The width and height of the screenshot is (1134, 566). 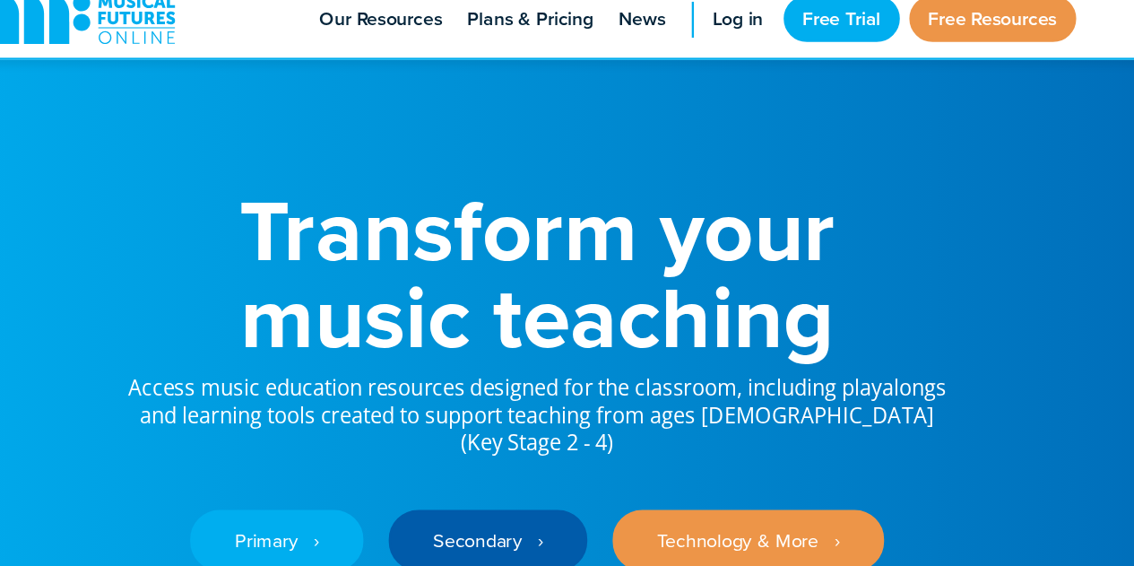 I want to click on a: Free Resources, so click(x=954, y=33).